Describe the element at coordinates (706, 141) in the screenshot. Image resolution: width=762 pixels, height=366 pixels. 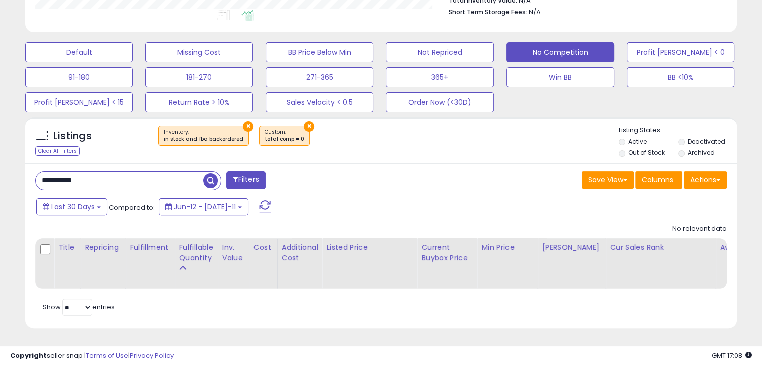
I see `label: Deactivated` at that location.